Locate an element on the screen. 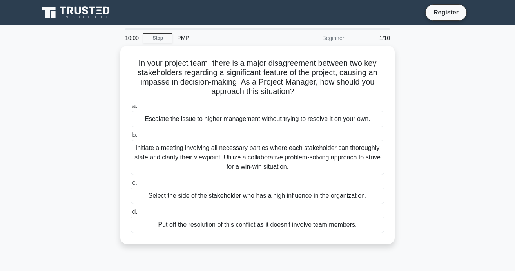 This screenshot has width=515, height=271. div: Put off the resolution of this conflict as it doesn't involve team members. is located at coordinates (258, 225).